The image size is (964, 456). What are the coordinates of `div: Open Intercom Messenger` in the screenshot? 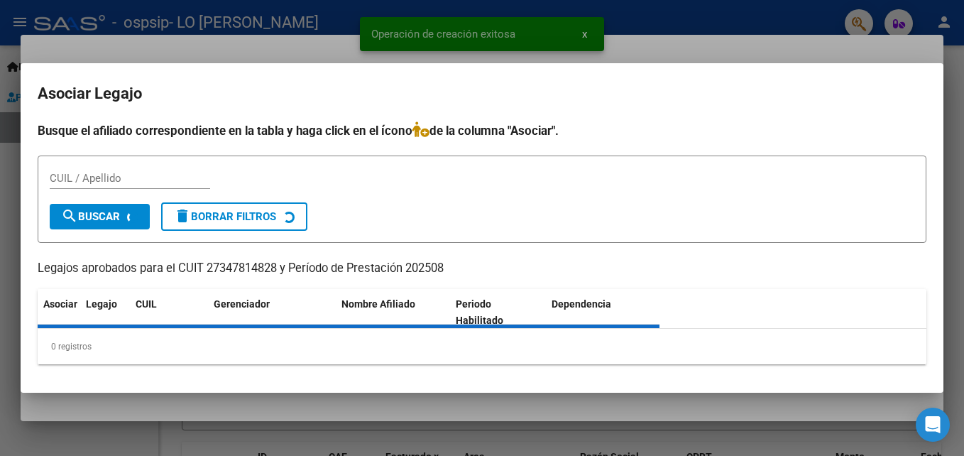 It's located at (932, 424).